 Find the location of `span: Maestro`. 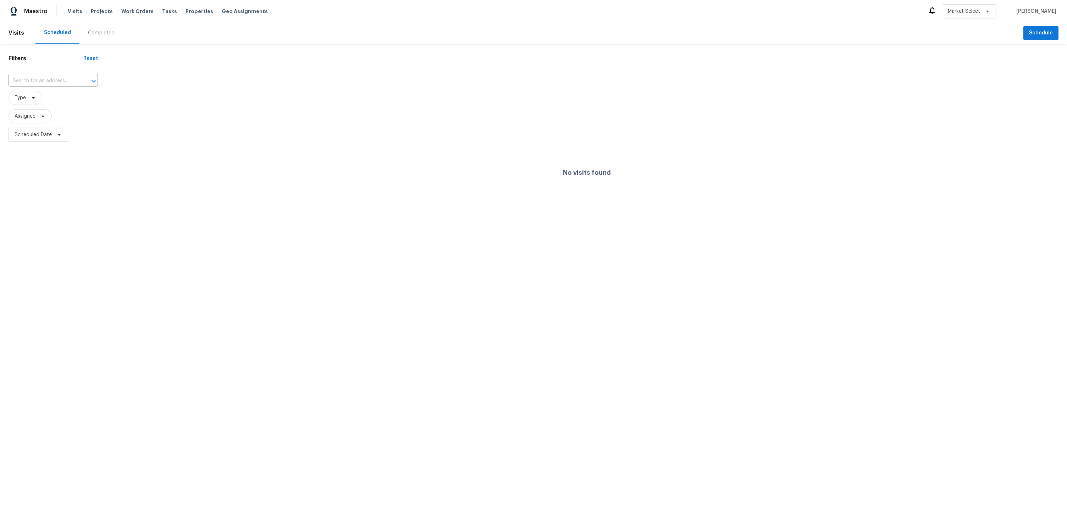

span: Maestro is located at coordinates (36, 11).